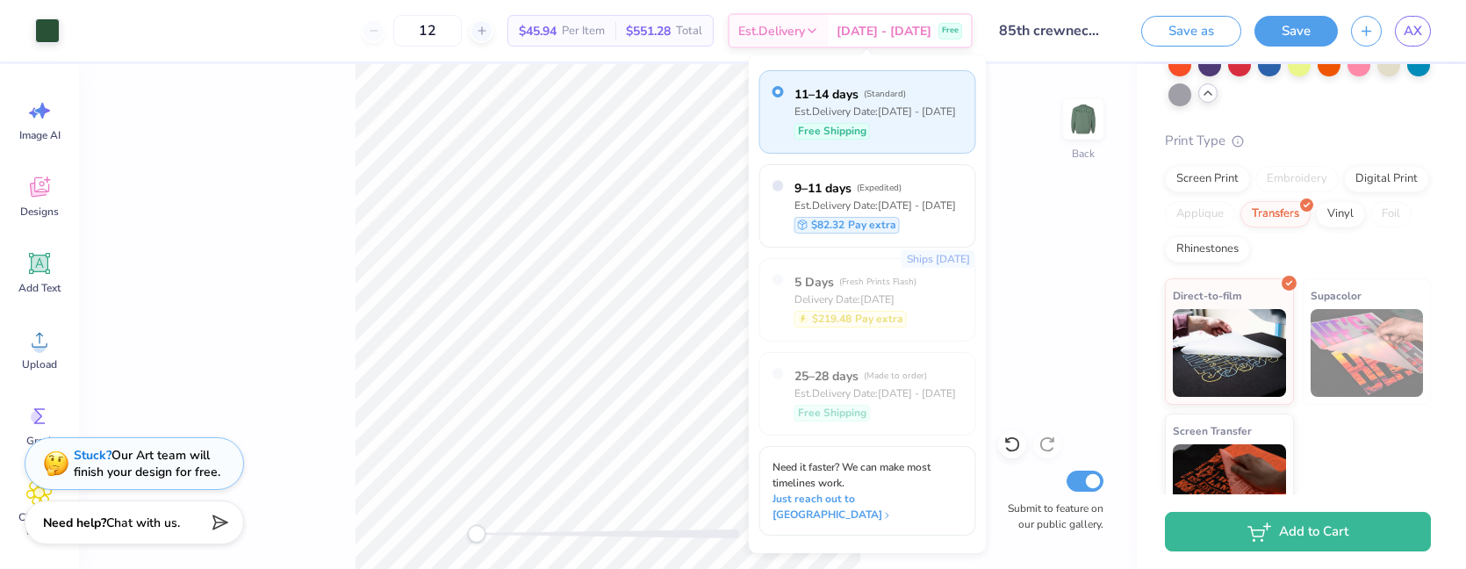 This screenshot has height=569, width=1466. I want to click on span: Add Text, so click(40, 288).